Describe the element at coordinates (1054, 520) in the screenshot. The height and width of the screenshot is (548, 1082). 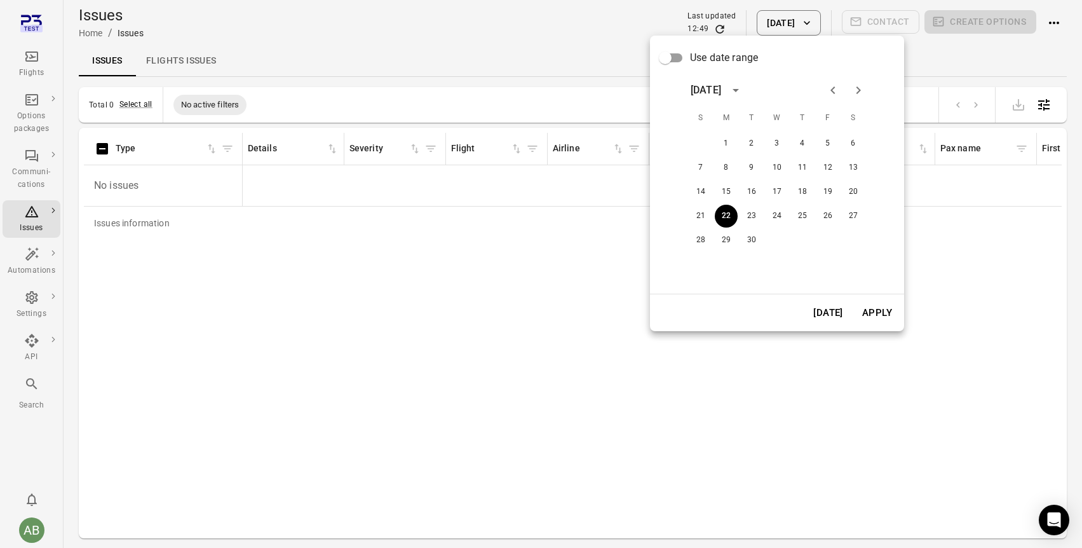
I see `div: Open Intercom Messenger` at that location.